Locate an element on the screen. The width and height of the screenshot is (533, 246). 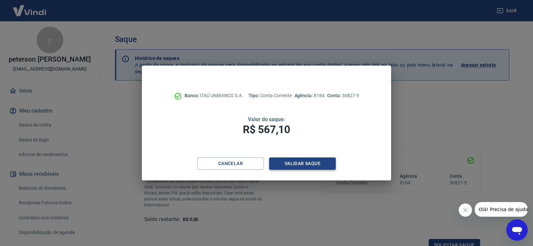
span: Tipo: is located at coordinates (254, 96).